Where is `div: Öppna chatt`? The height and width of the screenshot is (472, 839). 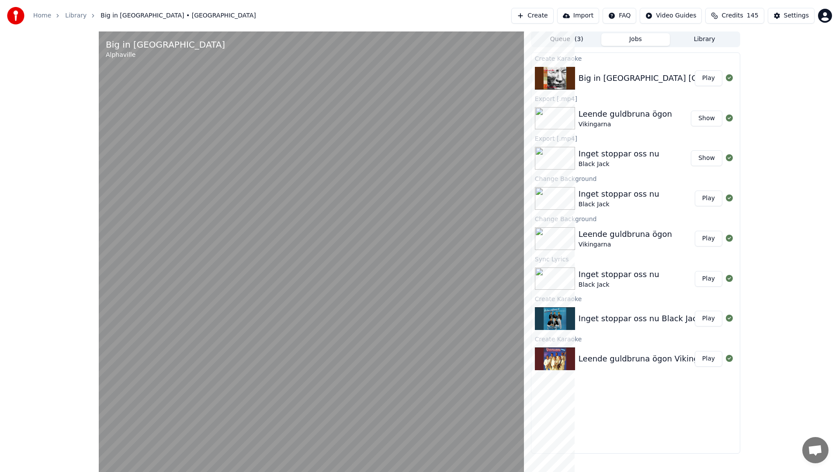
div: Öppna chatt is located at coordinates (815, 450).